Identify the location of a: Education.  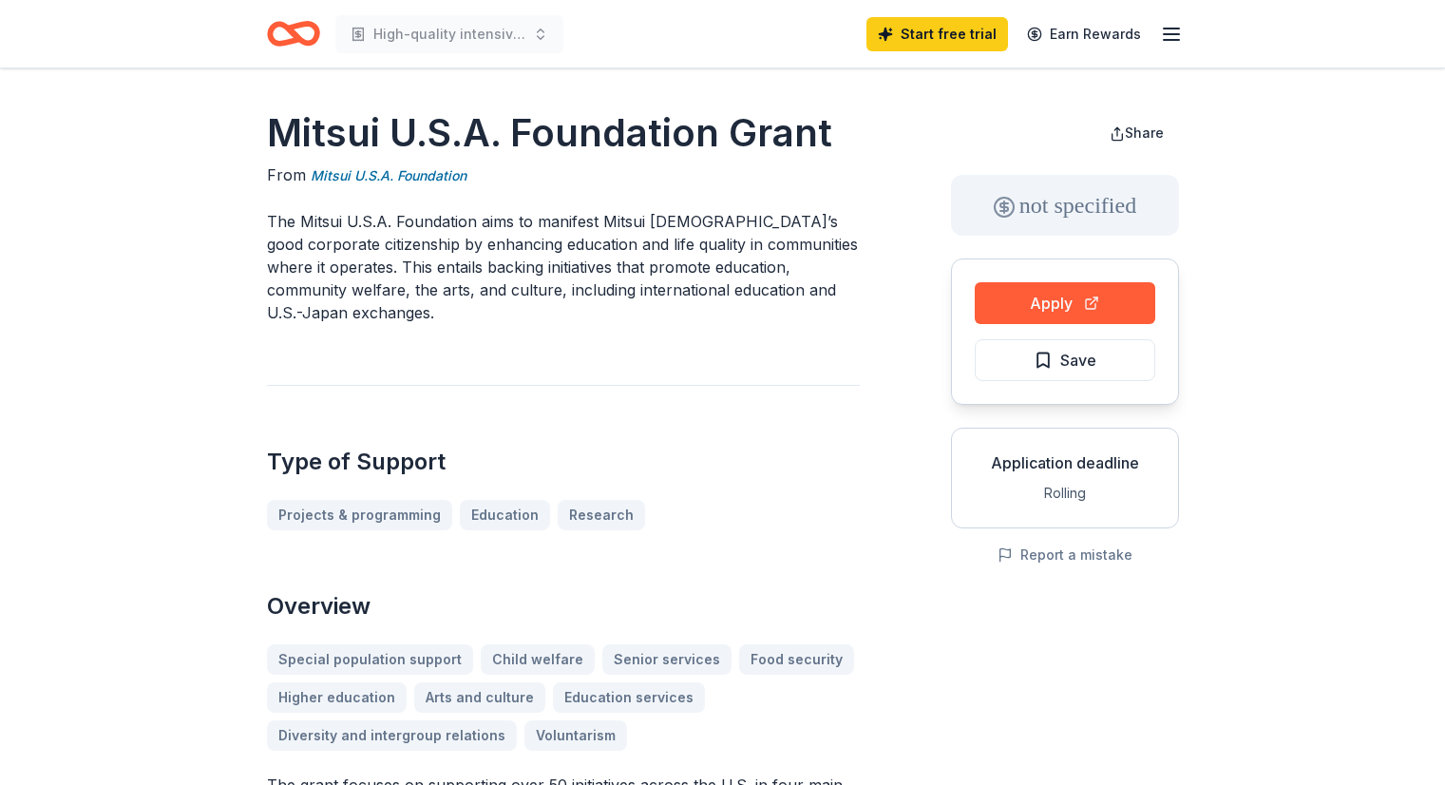
(505, 515).